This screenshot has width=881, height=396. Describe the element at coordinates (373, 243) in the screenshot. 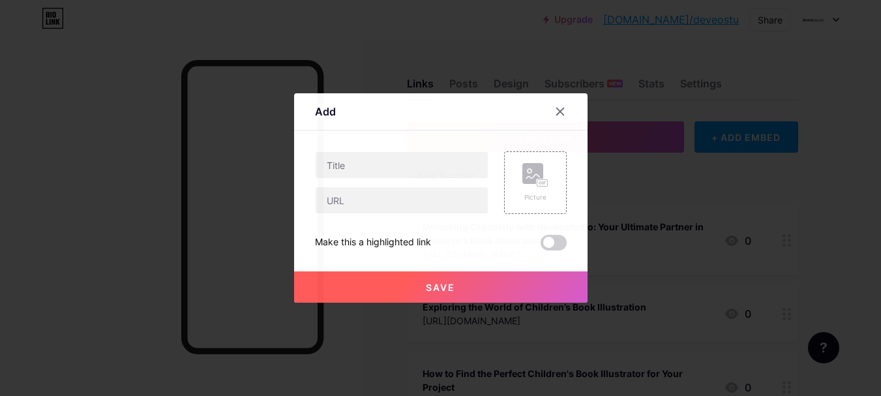

I see `div: Make this a highlighted link` at that location.